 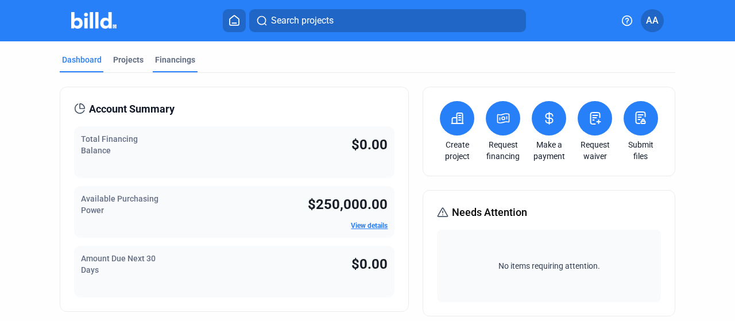 I want to click on a: Make a payment, so click(x=549, y=150).